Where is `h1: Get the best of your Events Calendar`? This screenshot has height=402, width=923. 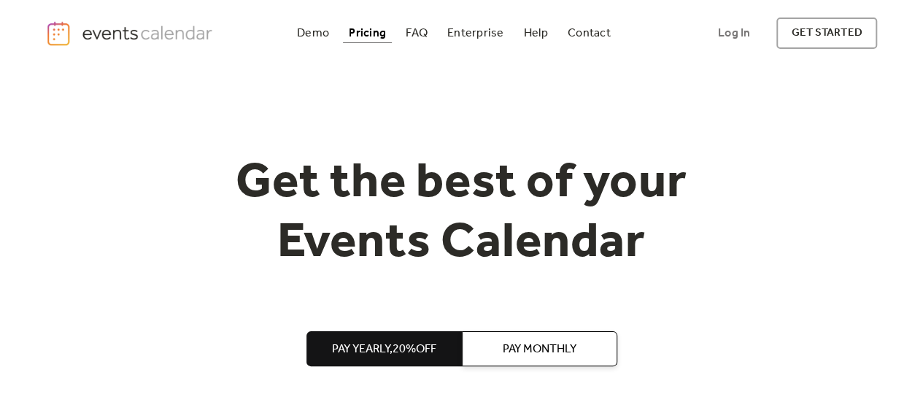 h1: Get the best of your Events Calendar is located at coordinates (462, 213).